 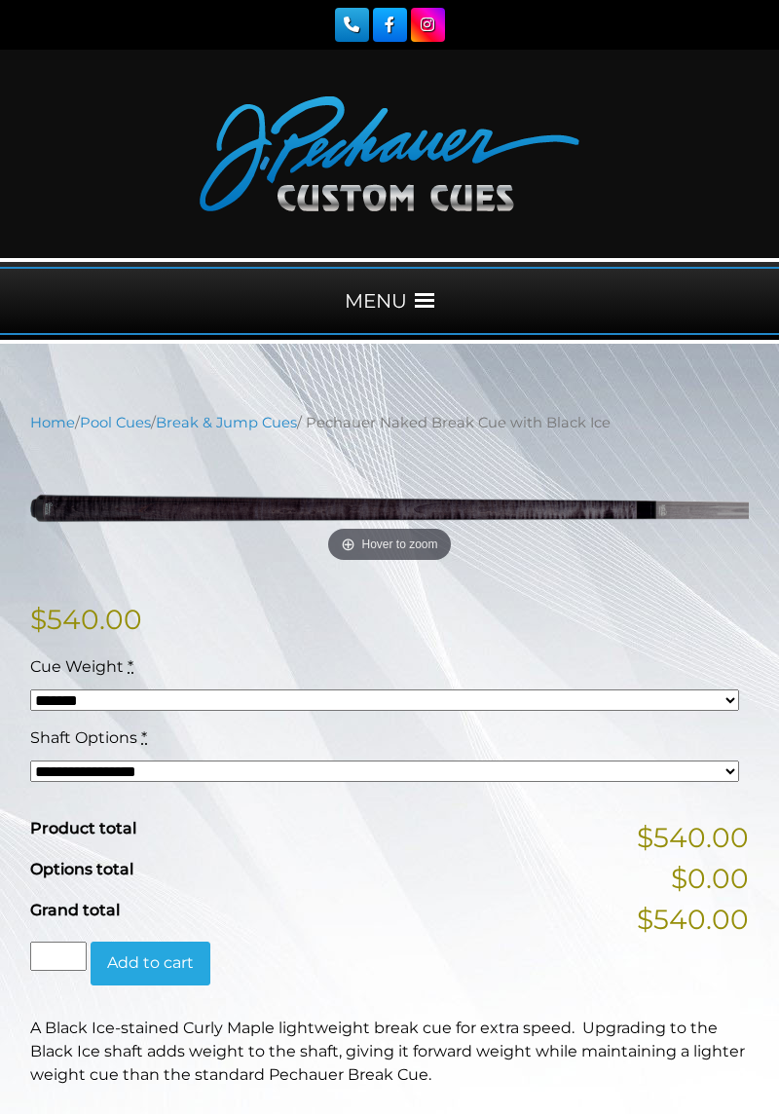 I want to click on bdi: 540.00, so click(x=86, y=619).